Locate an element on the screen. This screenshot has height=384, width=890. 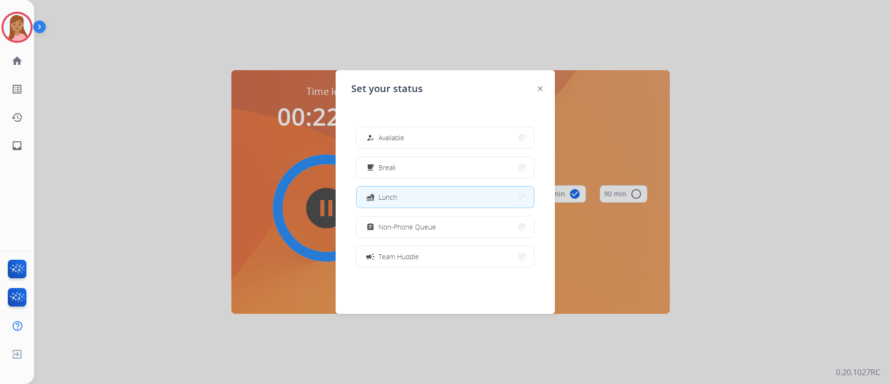
span: Available is located at coordinates (391, 137).